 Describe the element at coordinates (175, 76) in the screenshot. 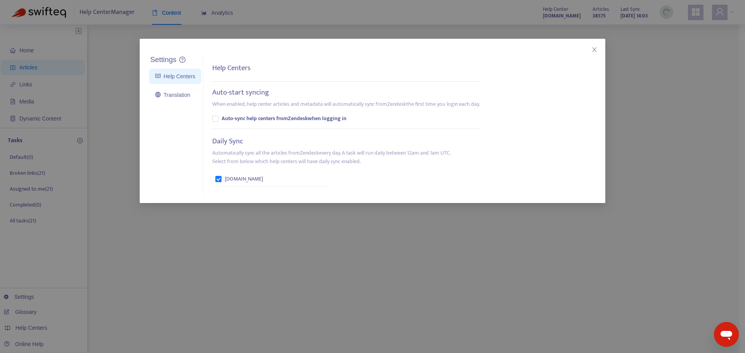

I see `a: Help Centers` at that location.